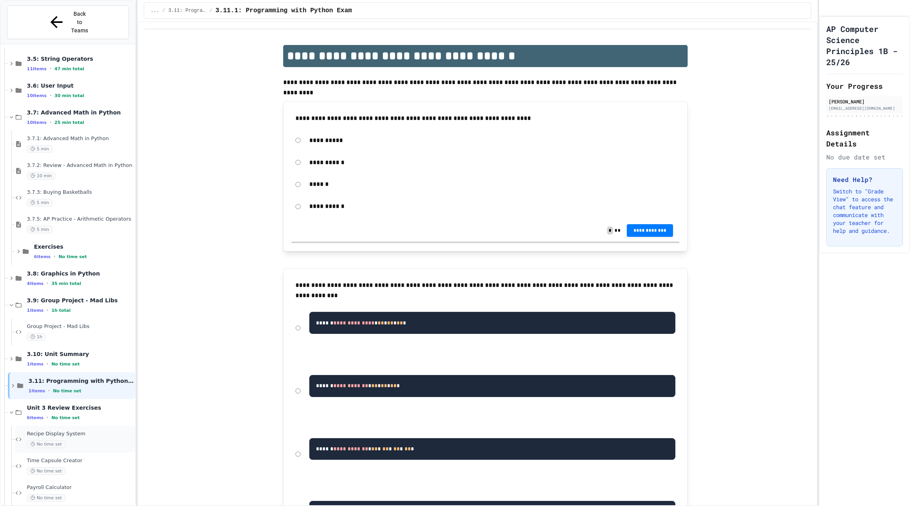 The height and width of the screenshot is (506, 910). Describe the element at coordinates (66, 284) in the screenshot. I see `span: 35 min total` at that location.